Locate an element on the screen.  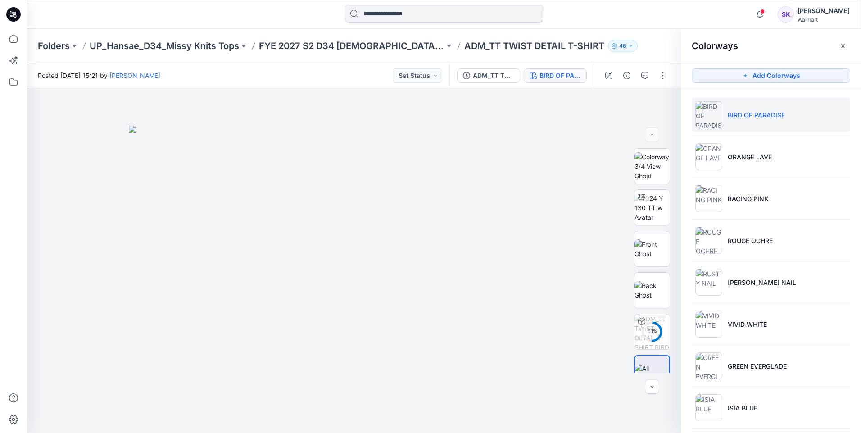
img: GREEN EVERGLADE is located at coordinates (709, 366).